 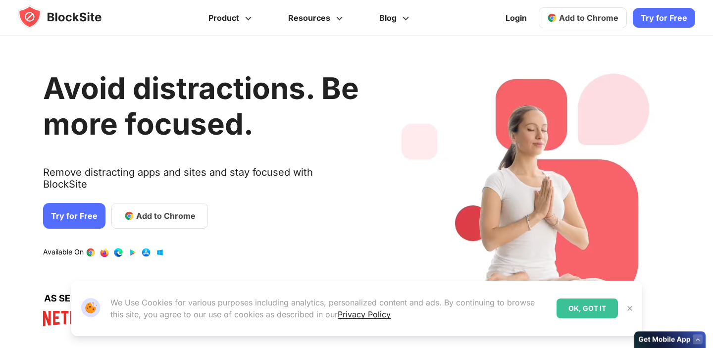 What do you see at coordinates (552, 18) in the screenshot?
I see `img: chrome-icon.svg` at bounding box center [552, 18].